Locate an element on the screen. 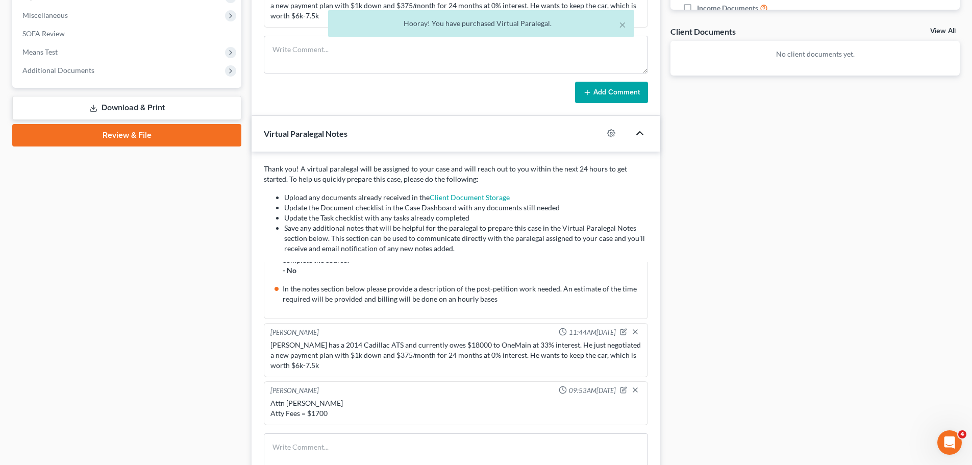  p: No client documents yet. is located at coordinates (815, 54).